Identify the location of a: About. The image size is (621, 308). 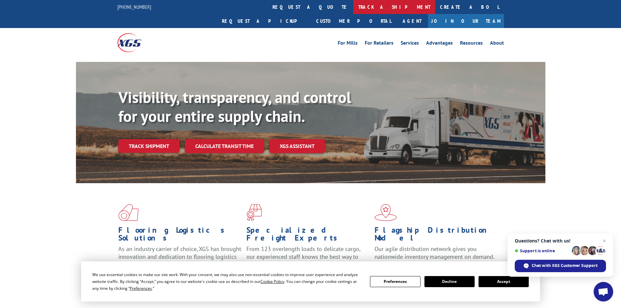
(496, 44).